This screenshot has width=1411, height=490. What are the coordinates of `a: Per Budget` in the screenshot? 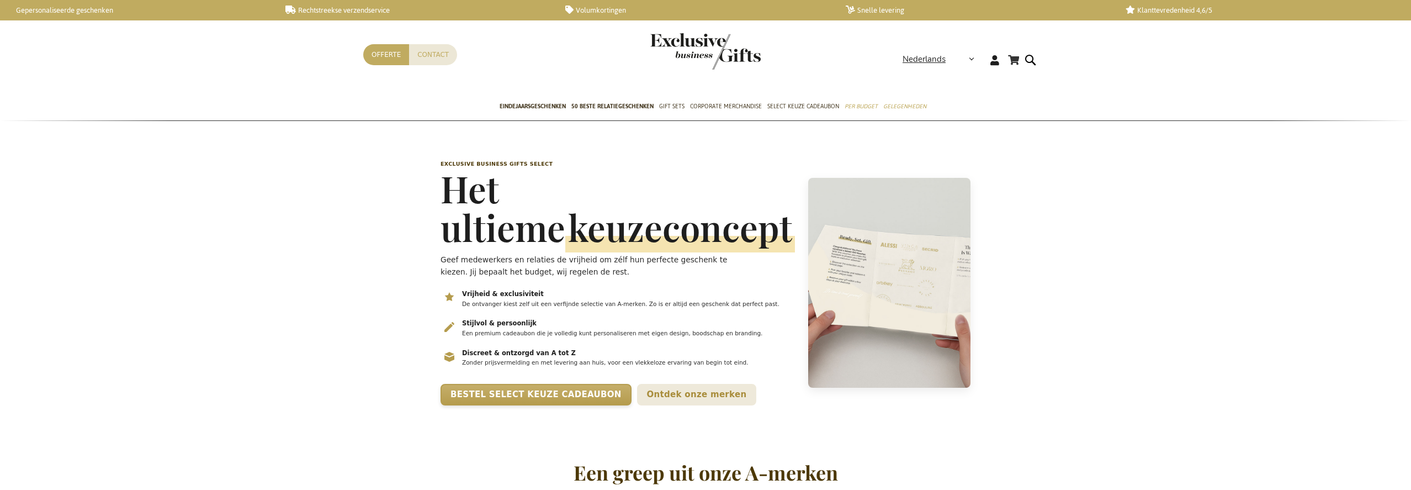 It's located at (861, 107).